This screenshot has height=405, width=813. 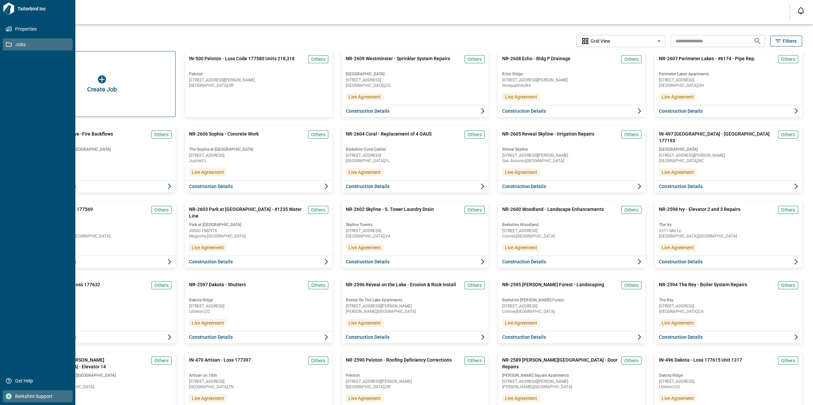 I want to click on span: NR-2606 Sophia - Concrete Work, so click(x=224, y=137).